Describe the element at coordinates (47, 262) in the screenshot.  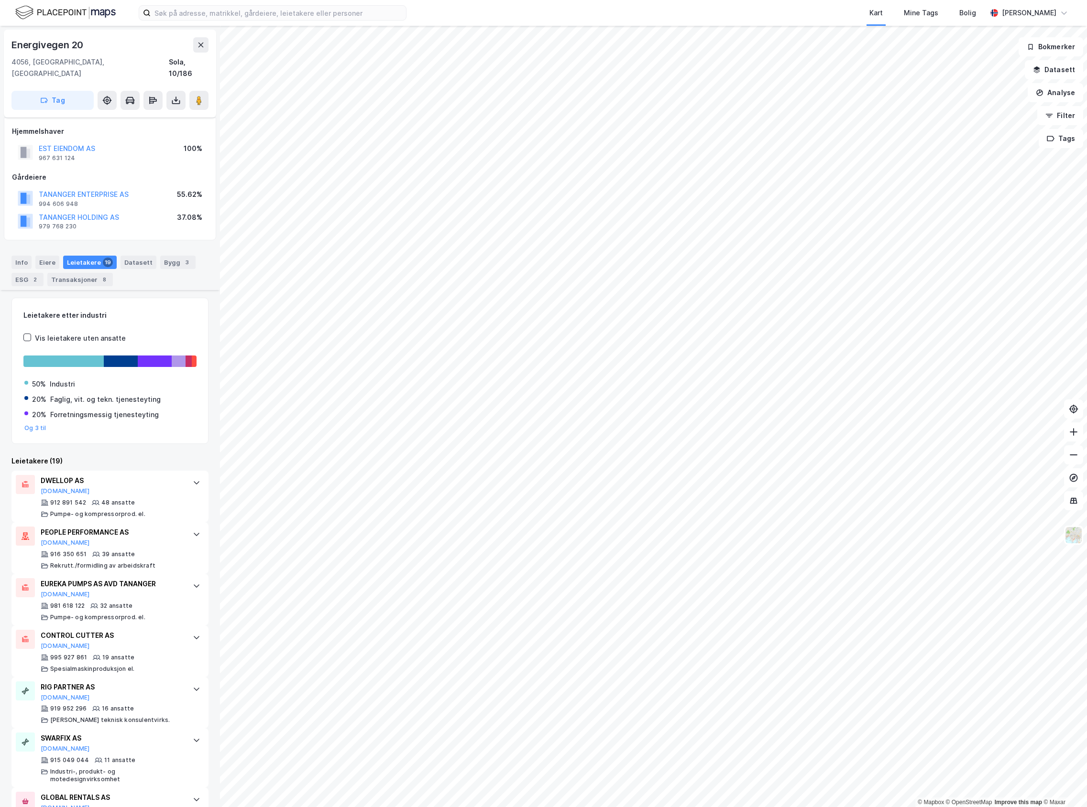
I see `div: Eiere` at that location.